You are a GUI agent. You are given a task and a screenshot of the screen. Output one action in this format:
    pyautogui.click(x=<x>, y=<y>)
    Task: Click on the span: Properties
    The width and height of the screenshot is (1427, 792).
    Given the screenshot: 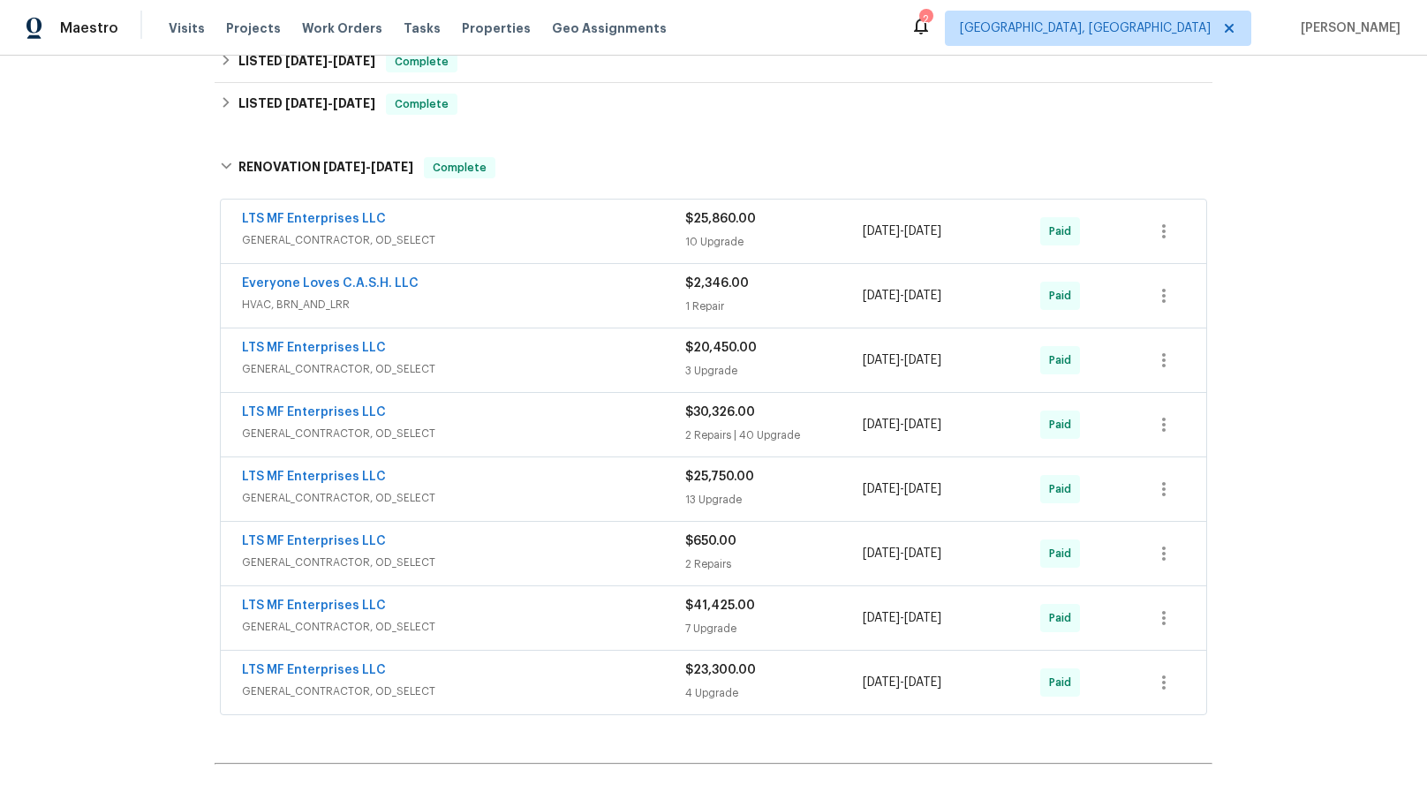 What is the action you would take?
    pyautogui.click(x=496, y=28)
    